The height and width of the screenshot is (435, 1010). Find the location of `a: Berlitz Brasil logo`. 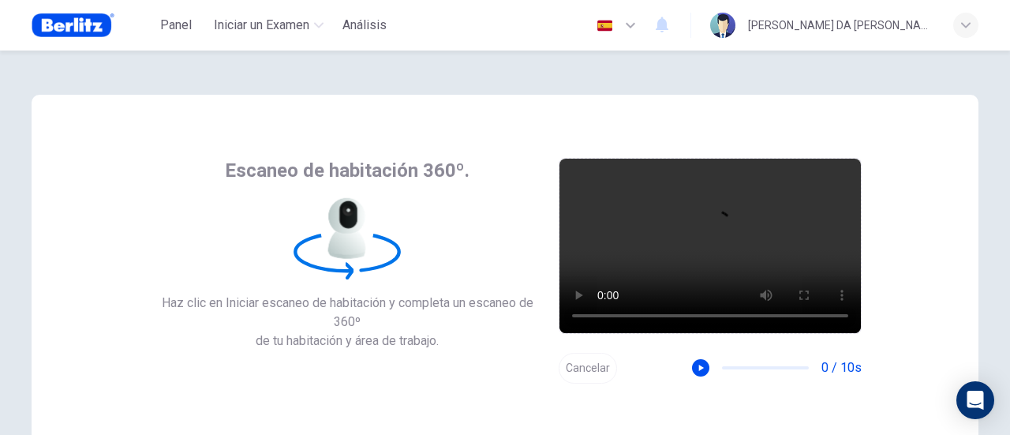

a: Berlitz Brasil logo is located at coordinates (91, 25).